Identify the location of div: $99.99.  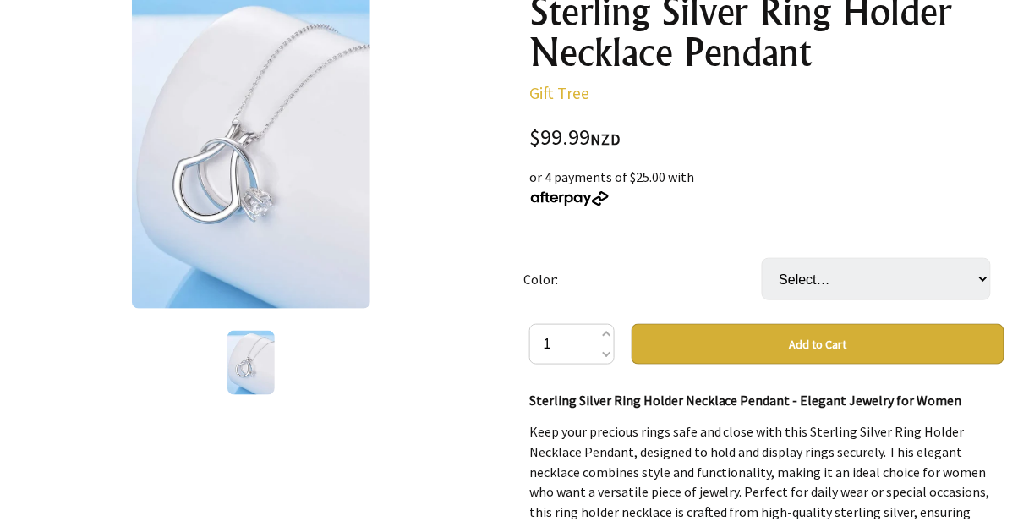
(767, 138).